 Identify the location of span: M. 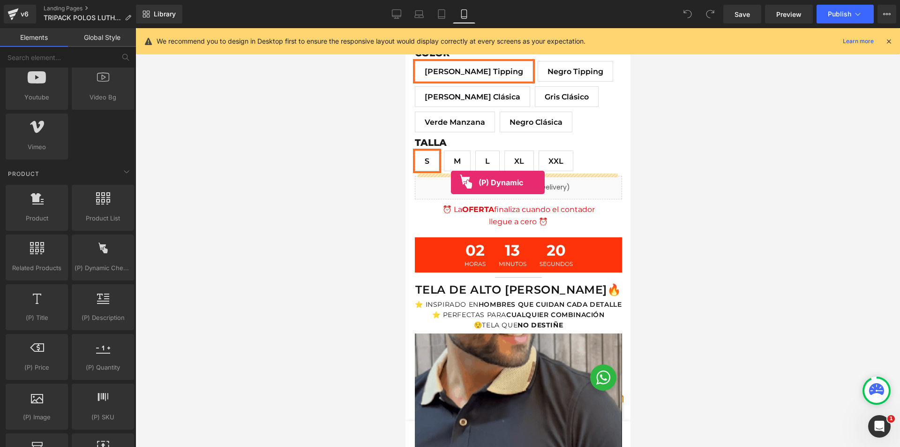
(52, 133).